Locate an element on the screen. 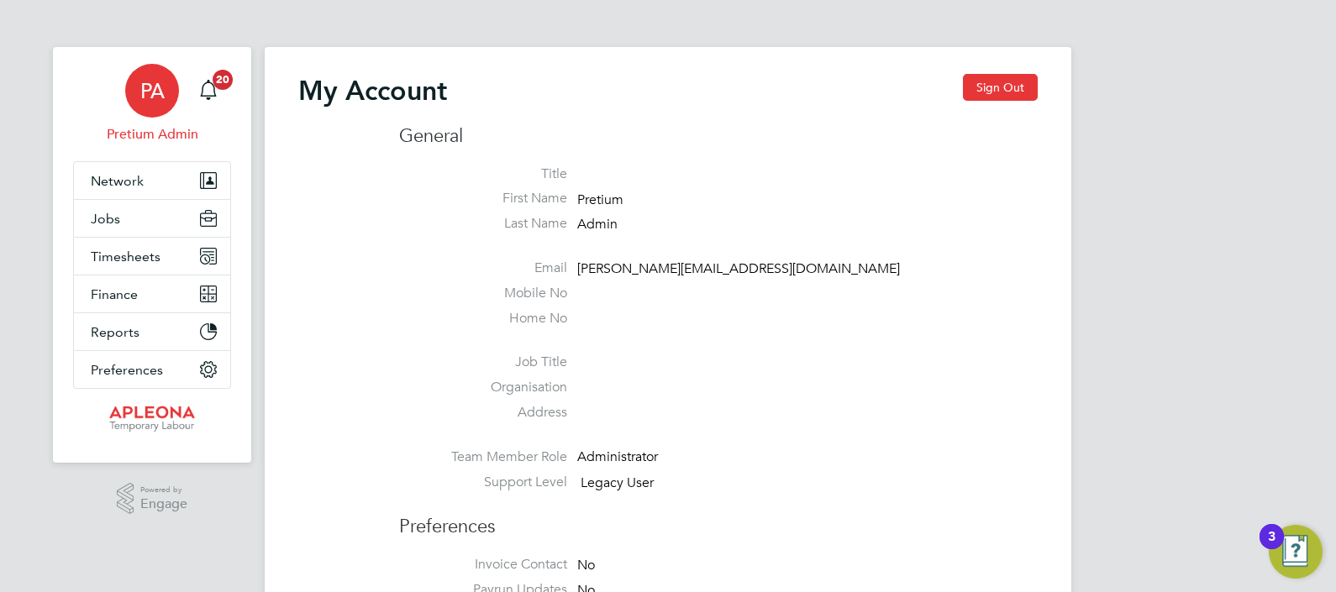  button: Finance is located at coordinates (152, 294).